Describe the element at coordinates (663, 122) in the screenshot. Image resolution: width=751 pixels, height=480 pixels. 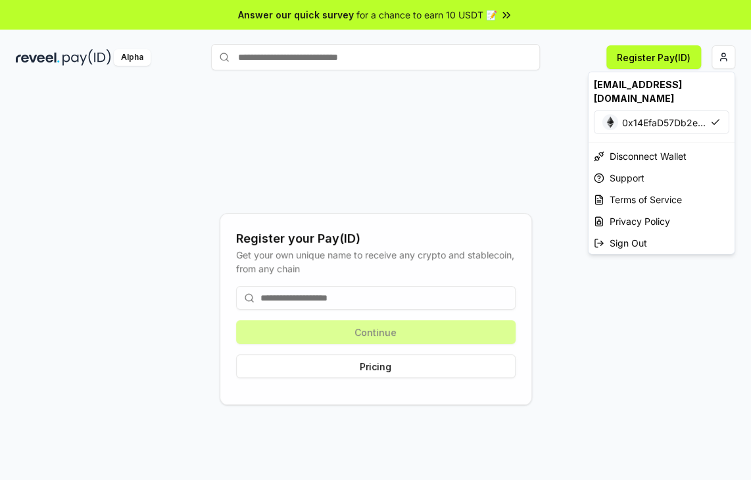
I see `span: 0x14EfaD57Db2e ...` at that location.